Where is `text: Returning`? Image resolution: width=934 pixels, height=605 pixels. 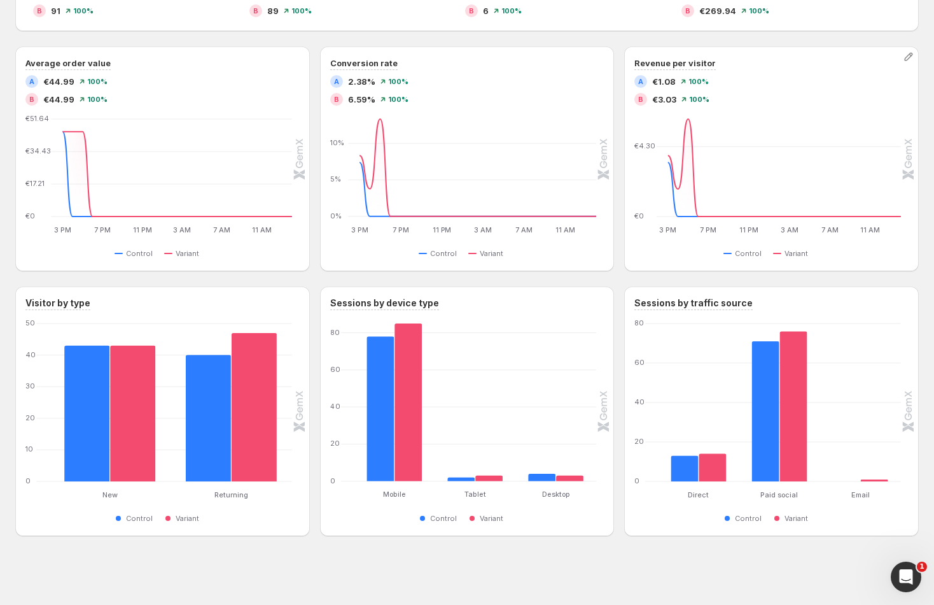
text: Returning is located at coordinates (231, 494).